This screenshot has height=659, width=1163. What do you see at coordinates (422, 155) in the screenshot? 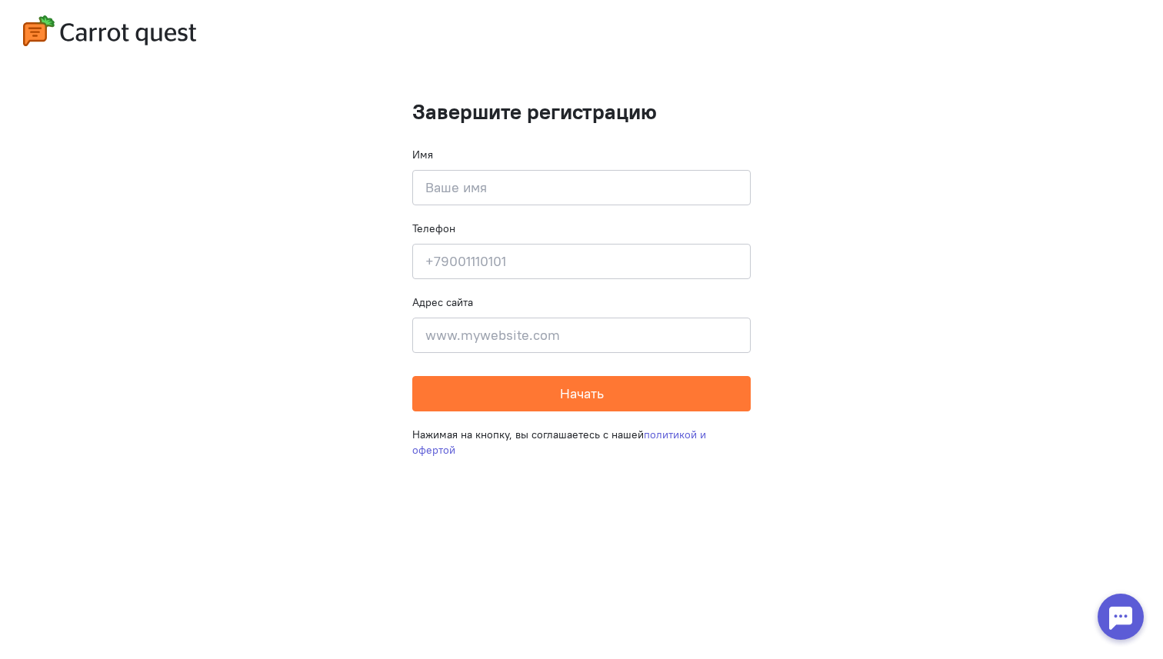
I see `label: Имя` at bounding box center [422, 155].